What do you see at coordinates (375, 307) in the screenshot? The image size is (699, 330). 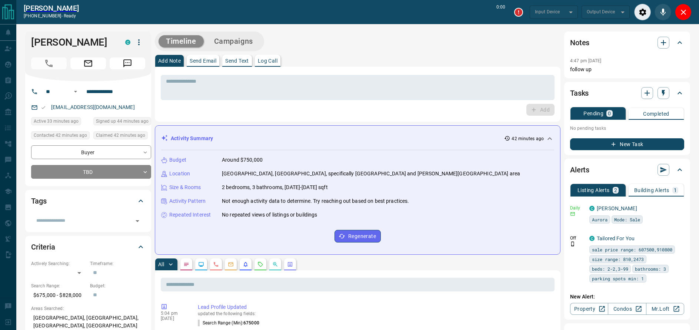 I see `p: Lead Profile Updated` at bounding box center [375, 307].